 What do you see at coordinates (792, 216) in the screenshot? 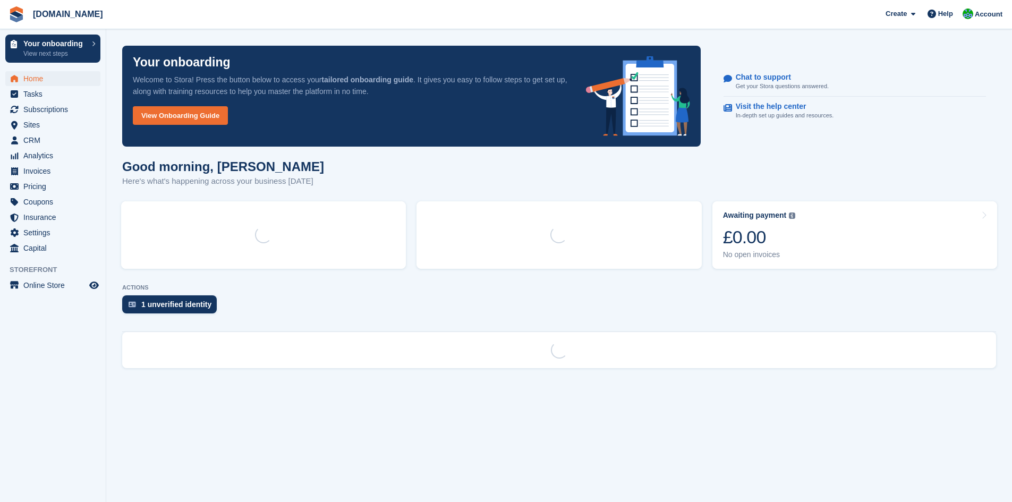
I see `img: icon-info-grey-7440780725fd019a000dd9b08b2336e03edf1995a4989e88bcd33f0948082b44.svg` at bounding box center [792, 216].